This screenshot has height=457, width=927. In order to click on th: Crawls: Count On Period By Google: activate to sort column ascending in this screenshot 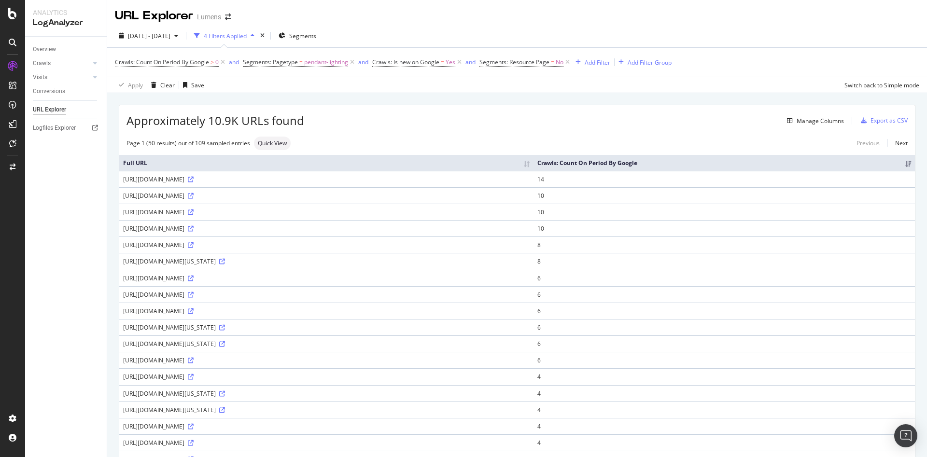, I will do `click(724, 163)`.